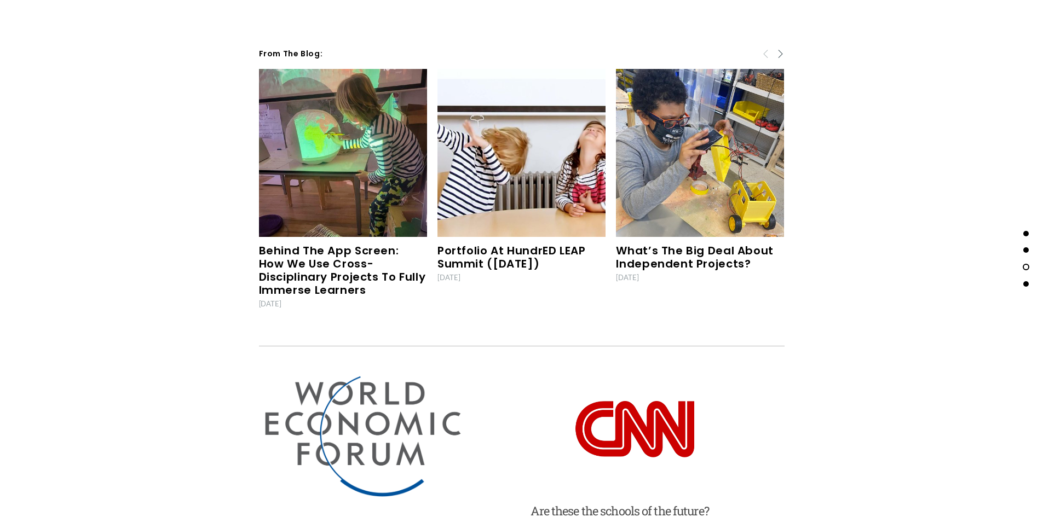 This screenshot has width=1043, height=517. Describe the element at coordinates (291, 54) in the screenshot. I see `span: from the blog:` at that location.